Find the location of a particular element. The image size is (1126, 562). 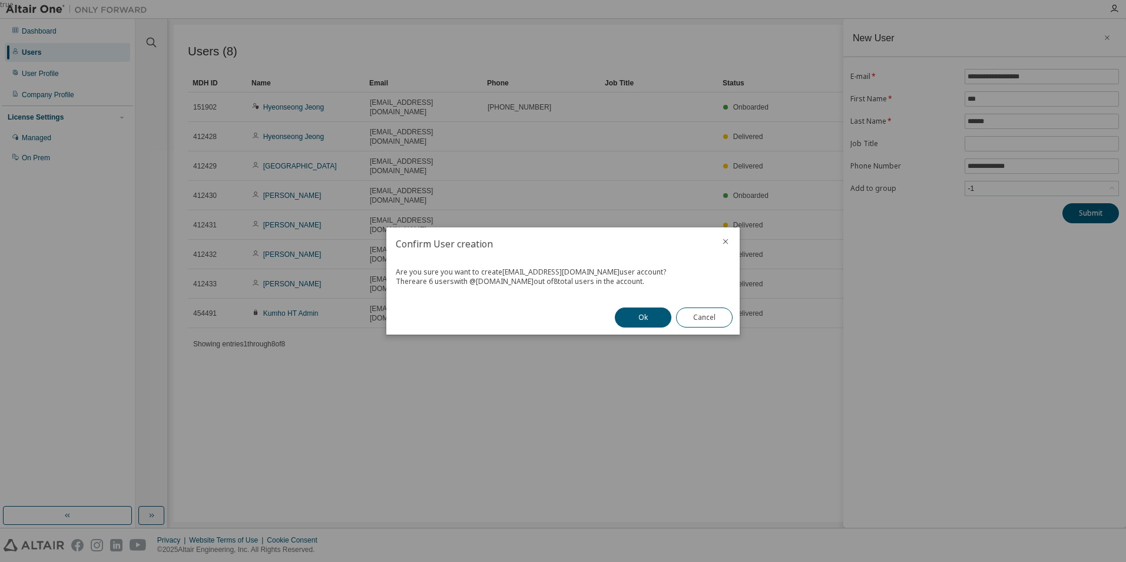

button: close is located at coordinates (726, 241).